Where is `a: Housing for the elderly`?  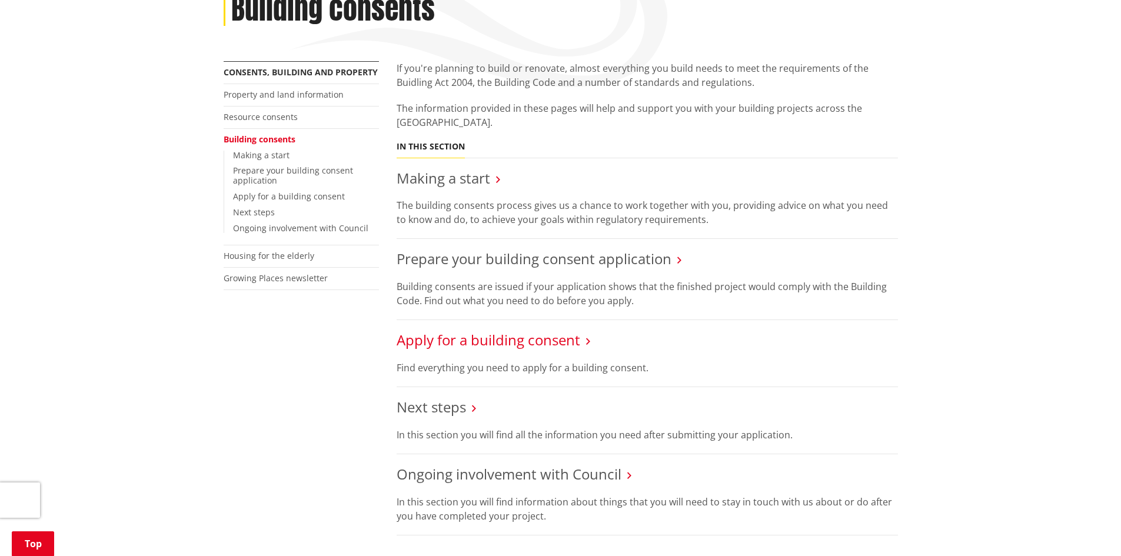 a: Housing for the elderly is located at coordinates (269, 255).